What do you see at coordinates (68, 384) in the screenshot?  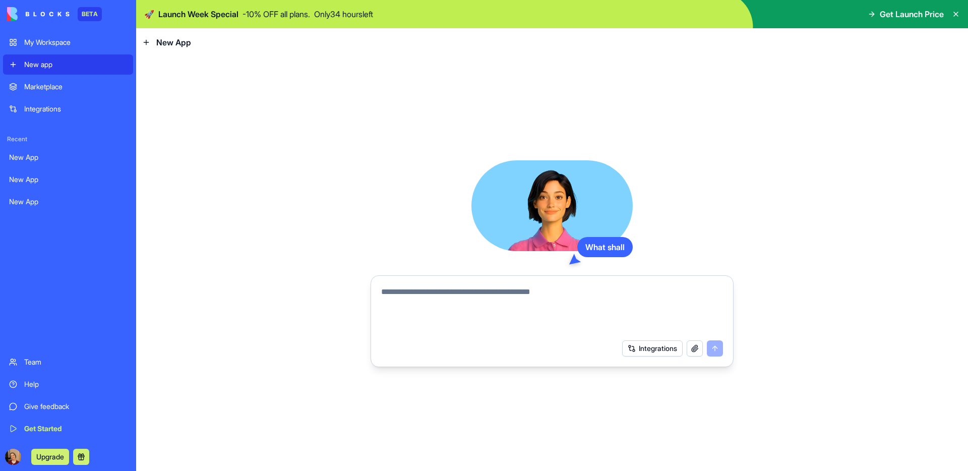 I see `a: Help` at bounding box center [68, 384].